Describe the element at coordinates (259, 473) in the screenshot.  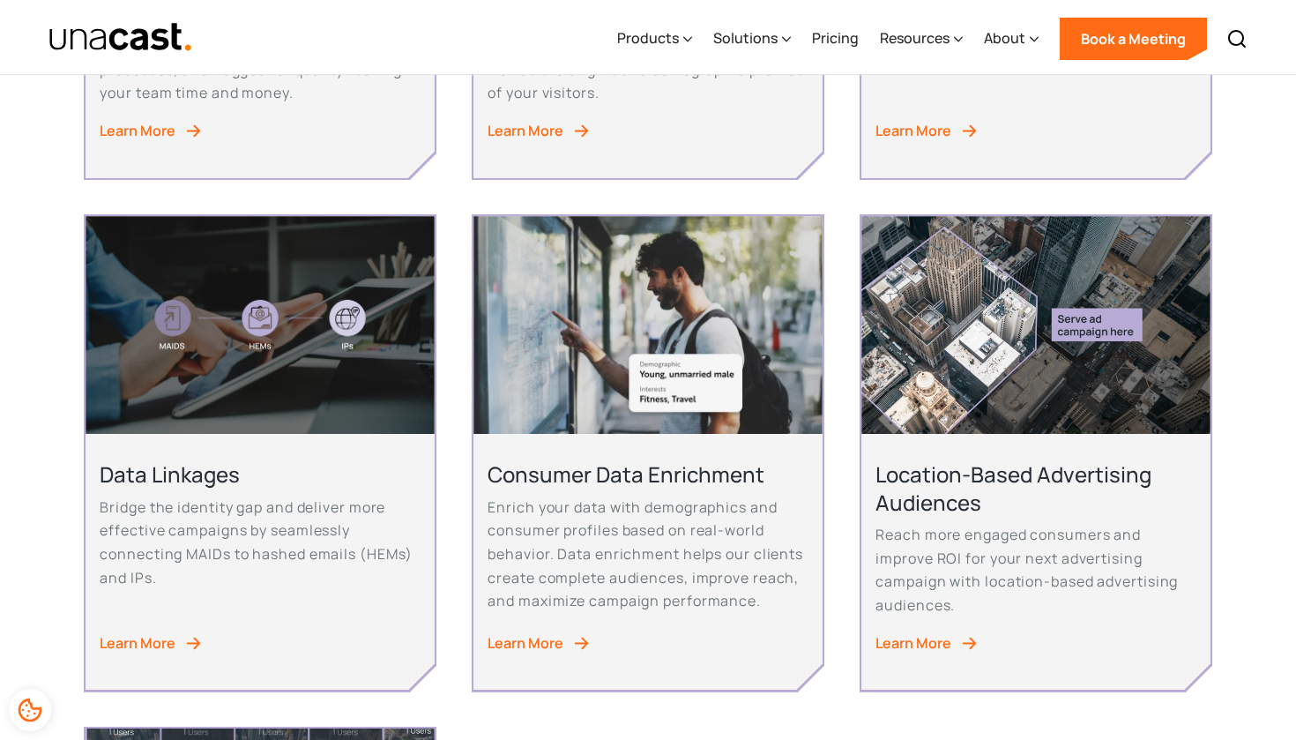
I see `h2: Data Linkages` at that location.